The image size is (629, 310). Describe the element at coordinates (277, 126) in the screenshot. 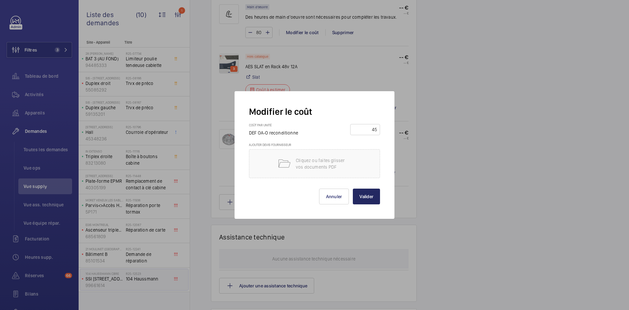

I see `h3: Coût par unité` at that location.